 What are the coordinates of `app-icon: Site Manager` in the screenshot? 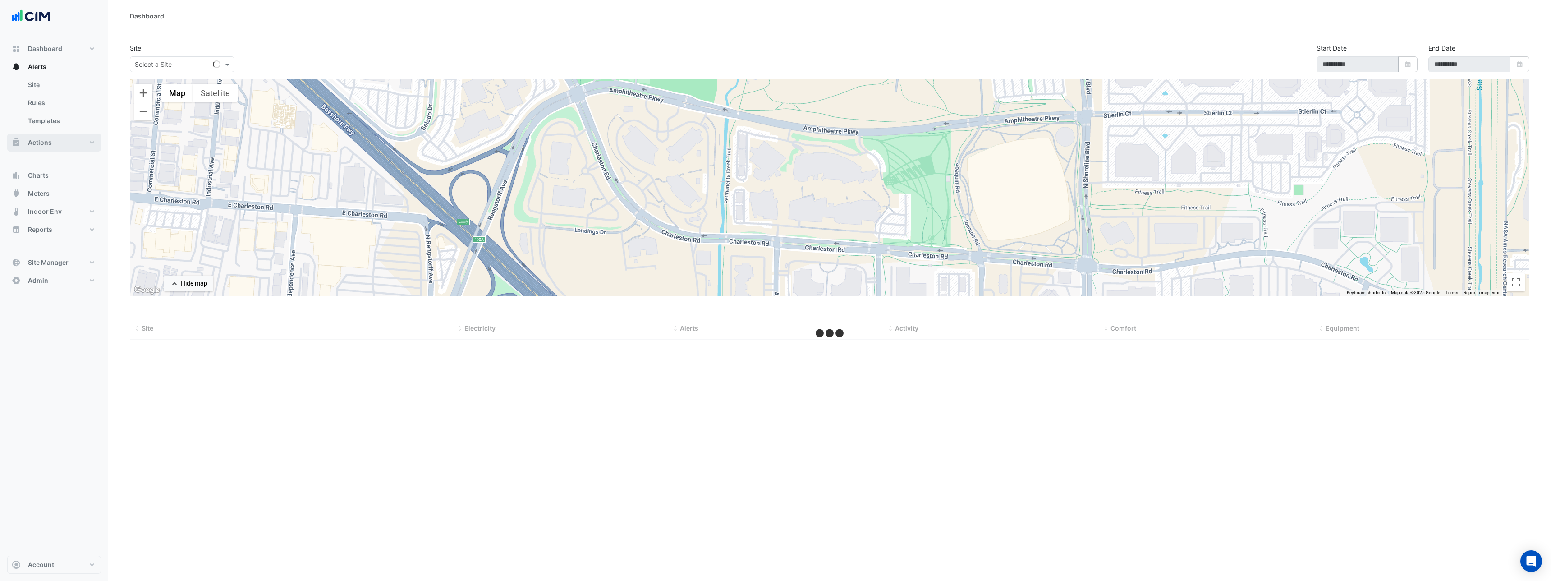 It's located at (16, 262).